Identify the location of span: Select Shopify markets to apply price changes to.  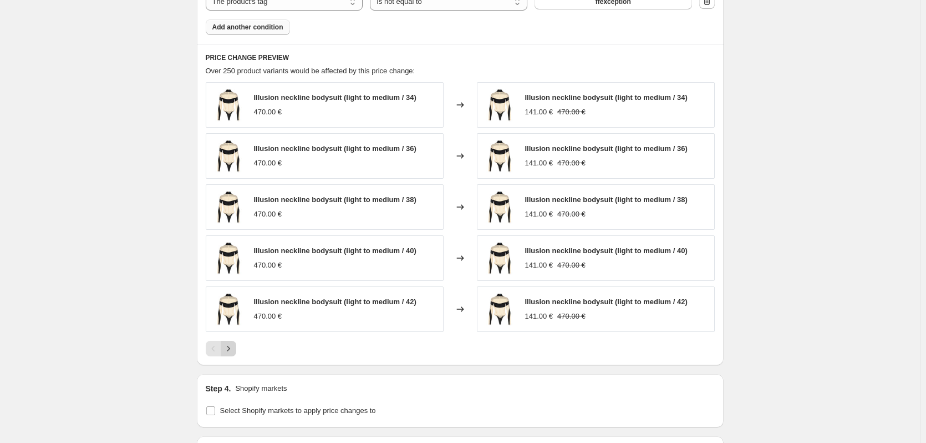
(298, 410).